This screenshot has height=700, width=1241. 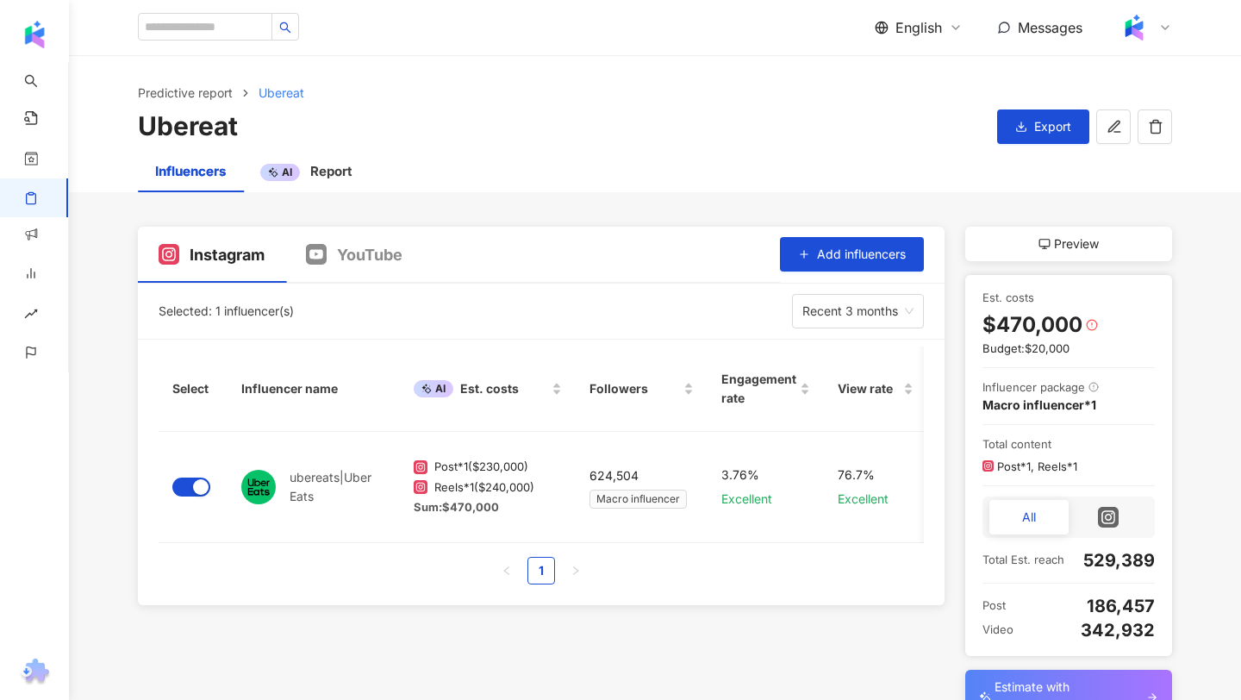 What do you see at coordinates (1037, 466) in the screenshot?
I see `div: Post*1, Reels*1` at bounding box center [1037, 466].